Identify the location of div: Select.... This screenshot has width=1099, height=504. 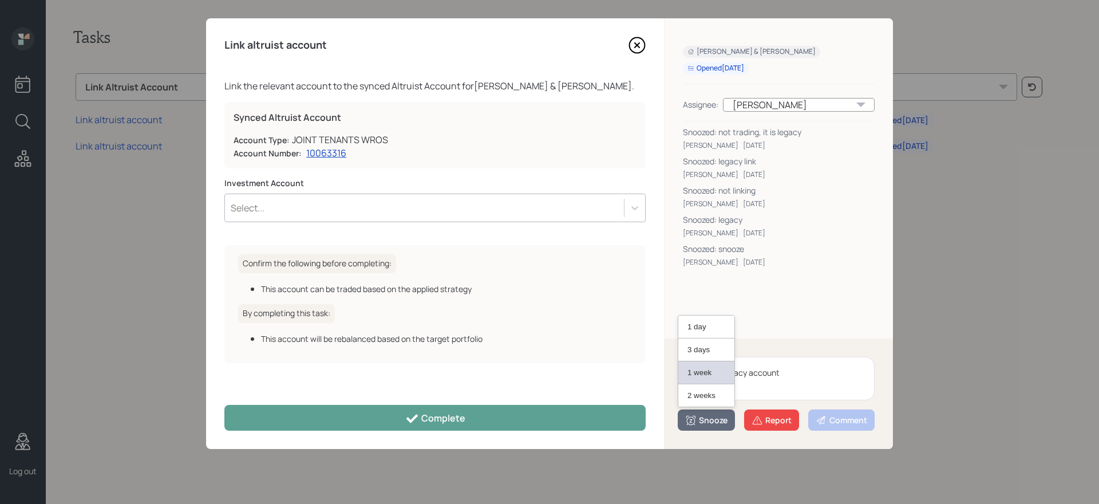
(247, 208).